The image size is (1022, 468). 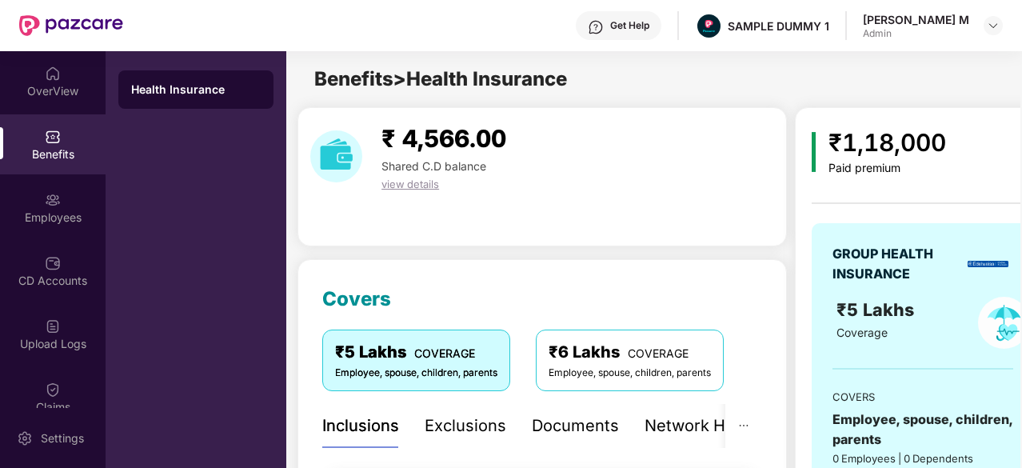 I want to click on span: Benefits > Health Insurance, so click(x=441, y=78).